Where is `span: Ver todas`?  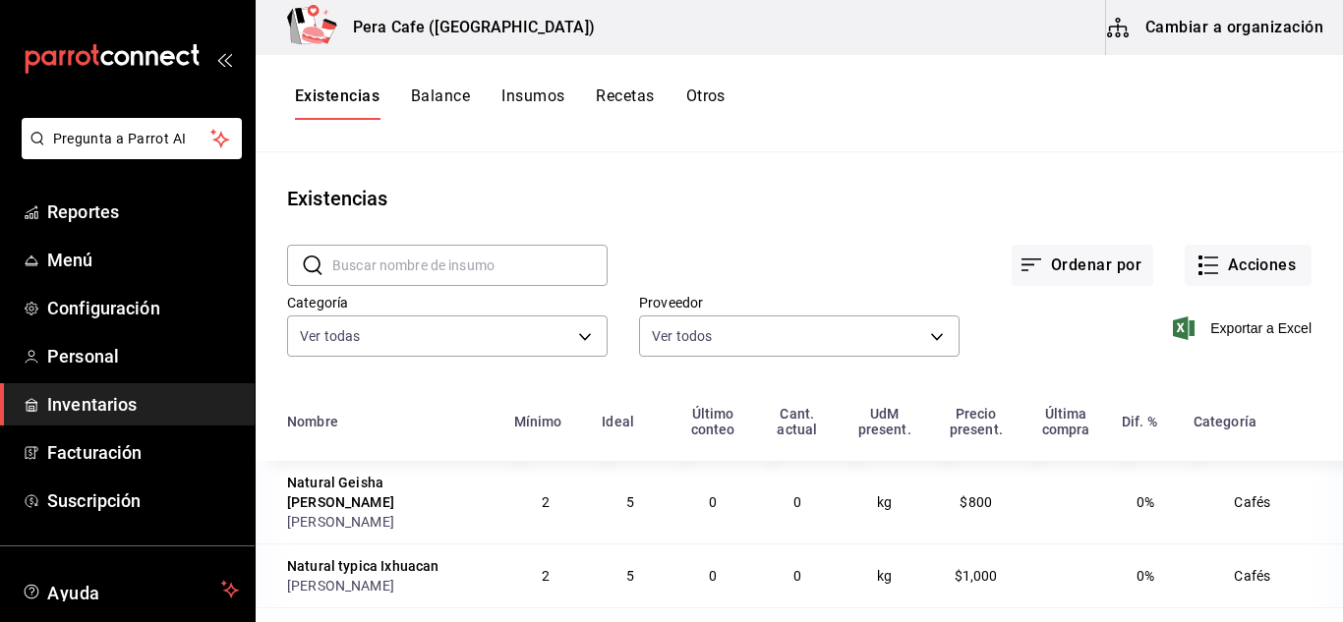
span: Ver todas is located at coordinates (329, 336).